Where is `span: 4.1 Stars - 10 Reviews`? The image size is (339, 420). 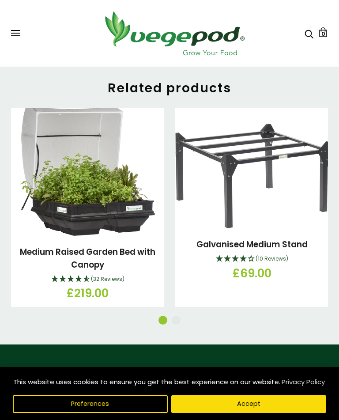 span: 4.1 Stars - 10 Reviews is located at coordinates (272, 259).